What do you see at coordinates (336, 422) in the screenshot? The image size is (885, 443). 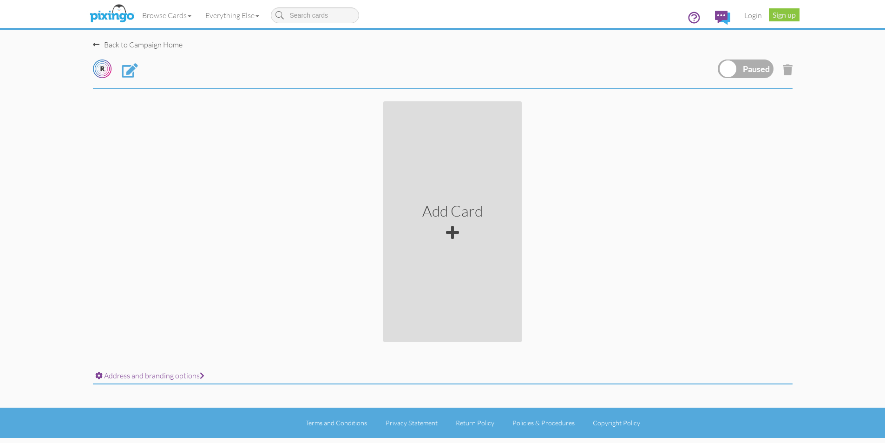 I see `a: Terms and Conditions` at bounding box center [336, 422].